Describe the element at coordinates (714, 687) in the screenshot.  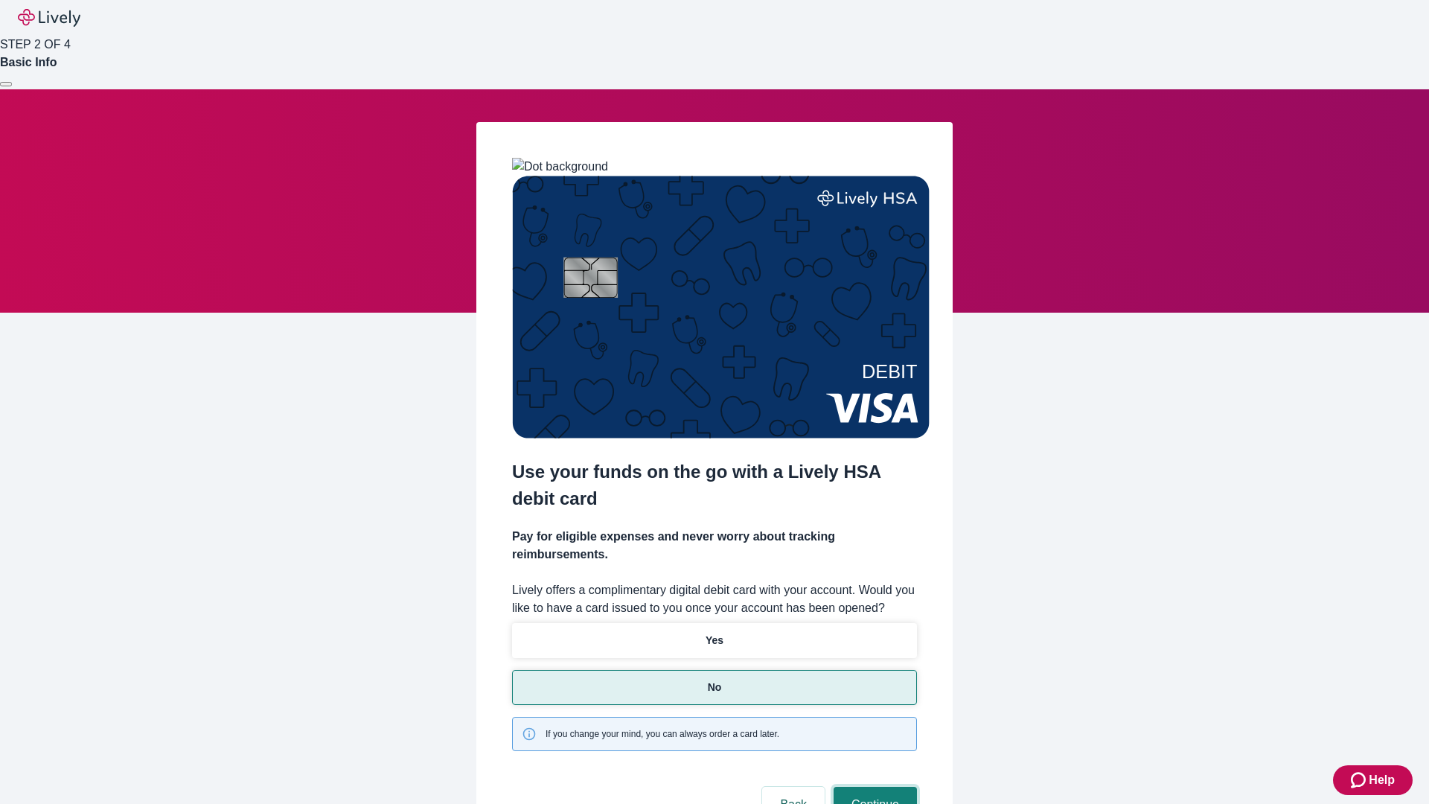
I see `button: No` at that location.